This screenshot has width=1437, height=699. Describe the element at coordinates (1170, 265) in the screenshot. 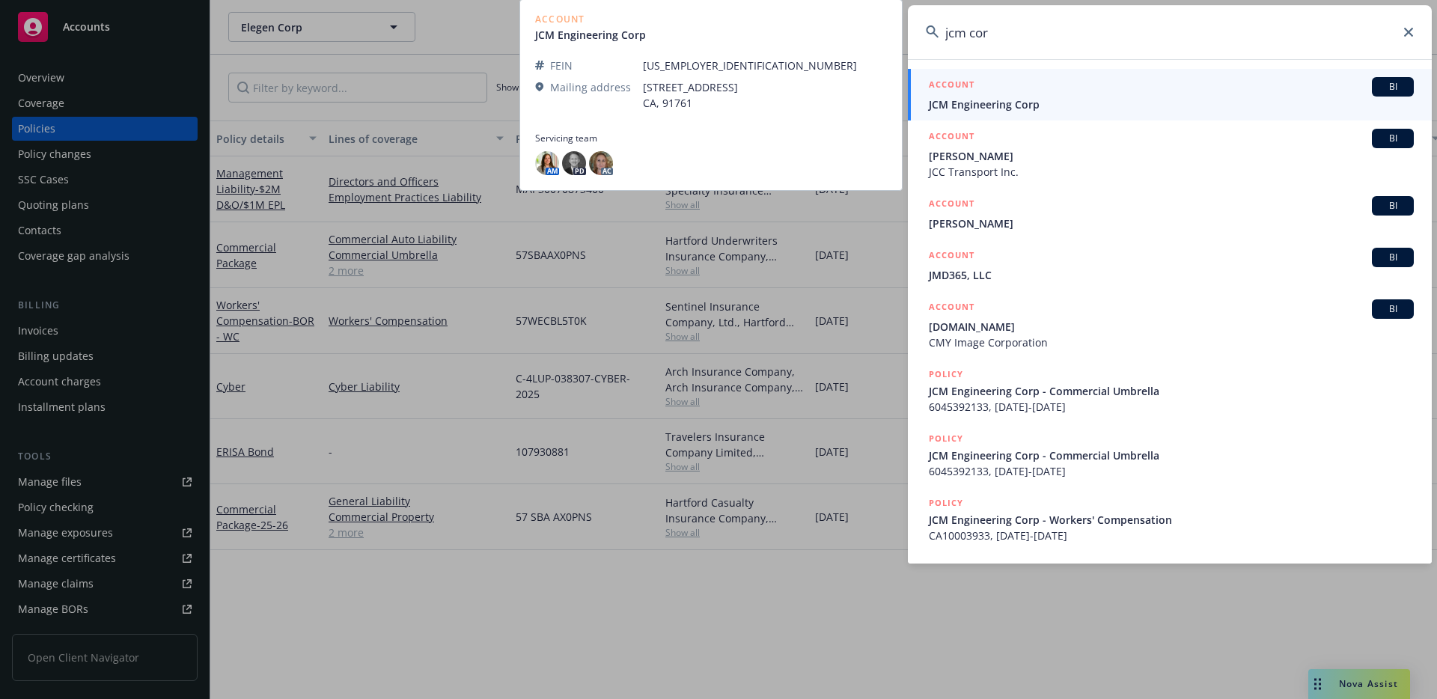

I see `a: ACCOUNTBIJMD365, LLC` at that location.